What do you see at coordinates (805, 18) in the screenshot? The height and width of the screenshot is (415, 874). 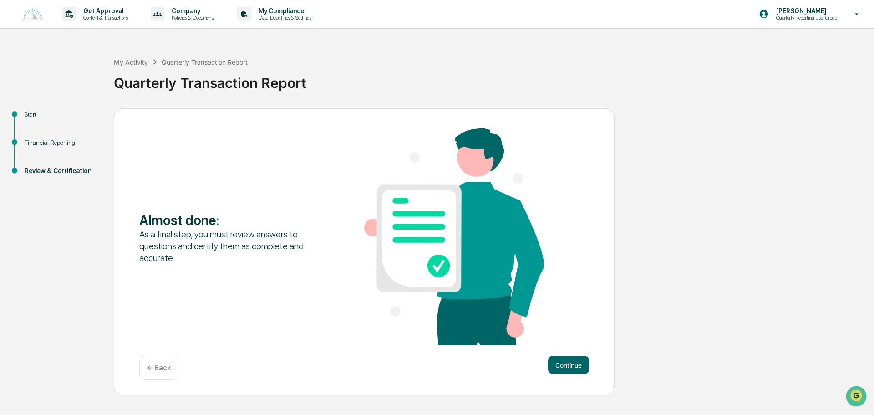 I see `p: Quarterly Reporting User Group` at bounding box center [805, 18].